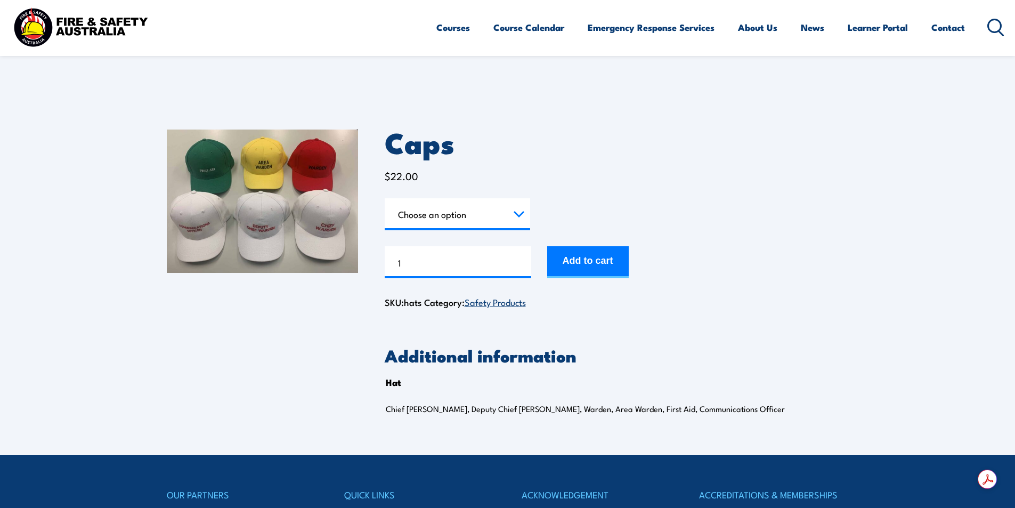  I want to click on input: Product quantity, so click(458, 262).